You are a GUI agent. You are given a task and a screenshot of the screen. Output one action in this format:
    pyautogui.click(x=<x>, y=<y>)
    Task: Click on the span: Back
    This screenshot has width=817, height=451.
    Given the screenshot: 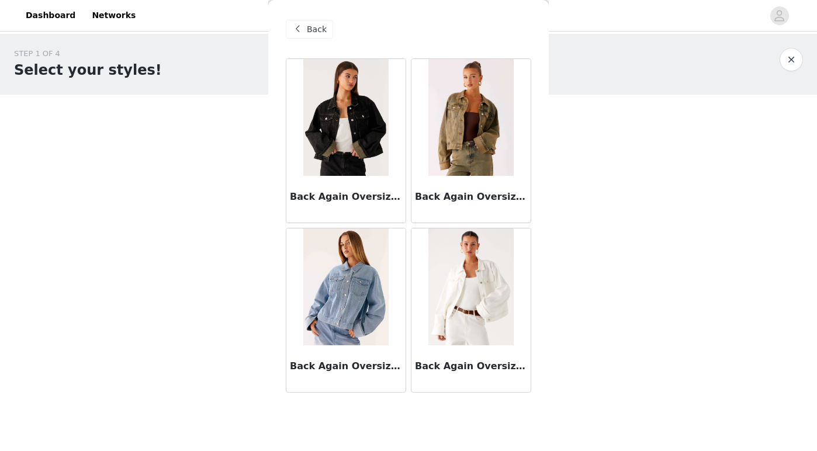 What is the action you would take?
    pyautogui.click(x=317, y=29)
    